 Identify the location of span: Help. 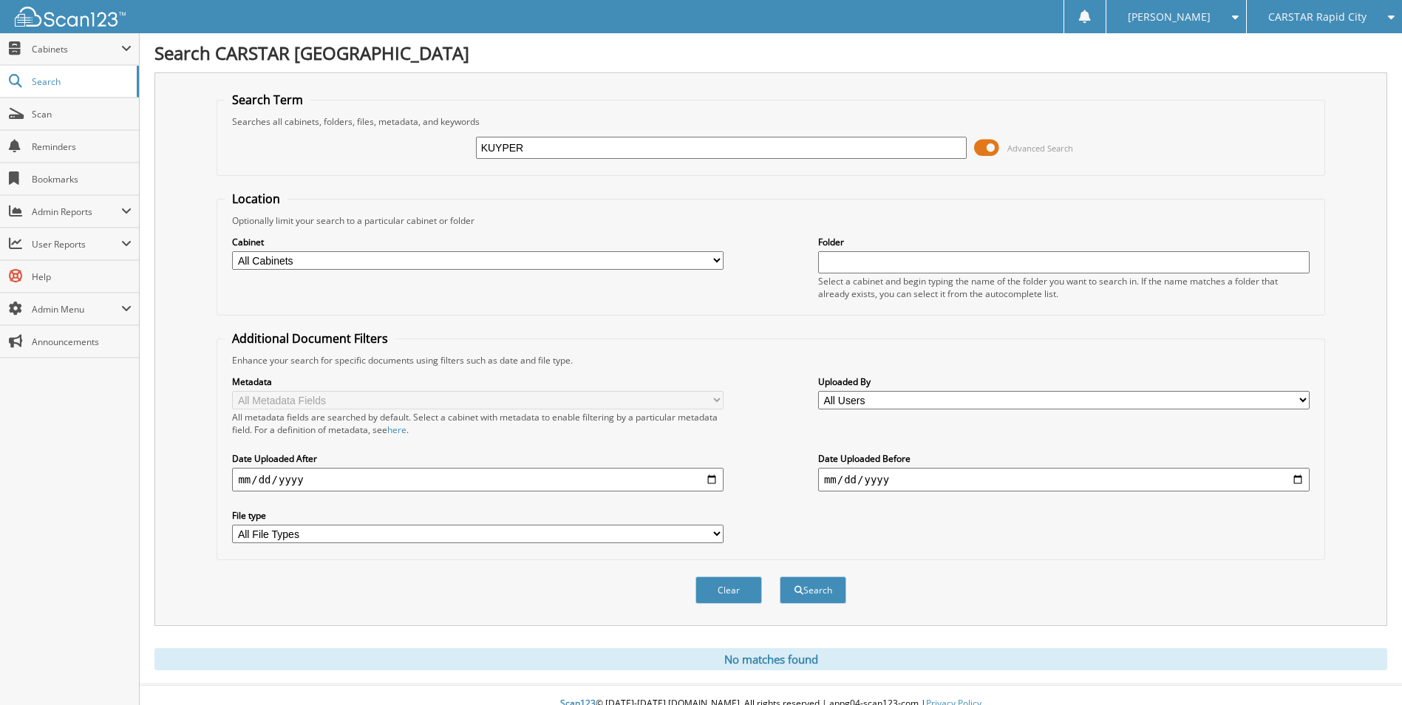
(81, 276).